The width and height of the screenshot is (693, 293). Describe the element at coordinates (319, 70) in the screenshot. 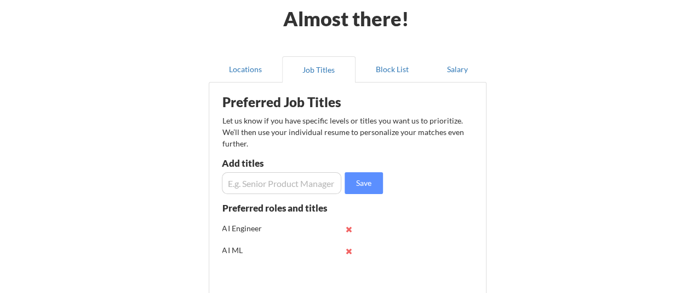

I see `button: Job Titles` at that location.